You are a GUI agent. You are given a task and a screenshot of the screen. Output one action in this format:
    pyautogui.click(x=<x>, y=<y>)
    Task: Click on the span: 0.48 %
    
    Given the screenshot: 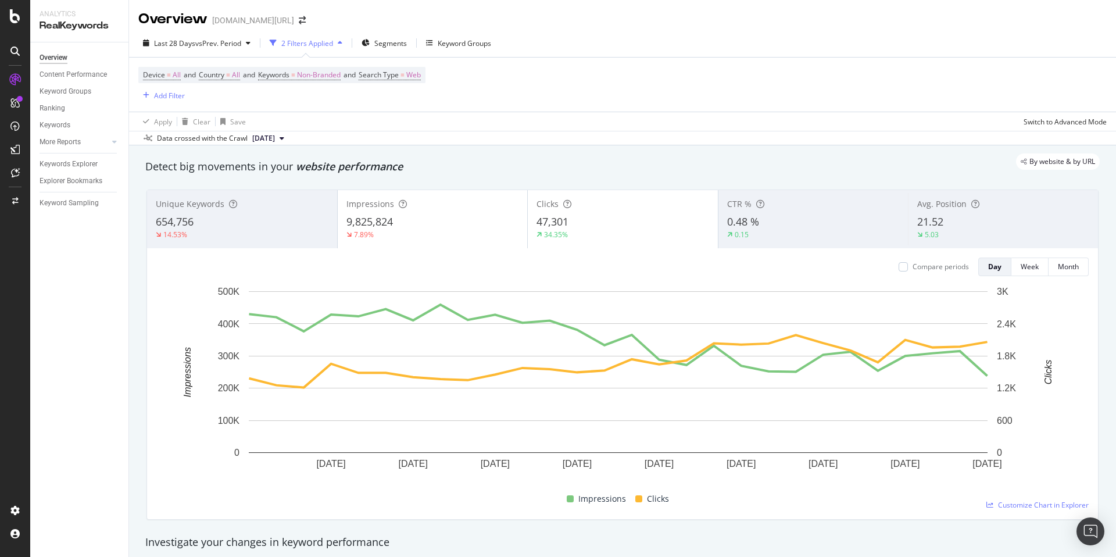 What is the action you would take?
    pyautogui.click(x=743, y=221)
    